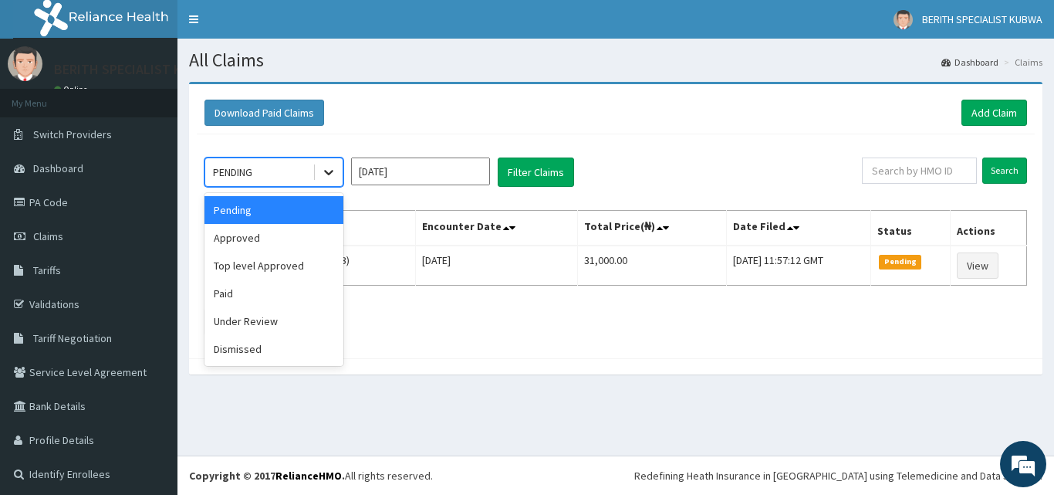 Image resolution: width=1054 pixels, height=495 pixels. What do you see at coordinates (73, 338) in the screenshot?
I see `span: Tariff Negotiation` at bounding box center [73, 338].